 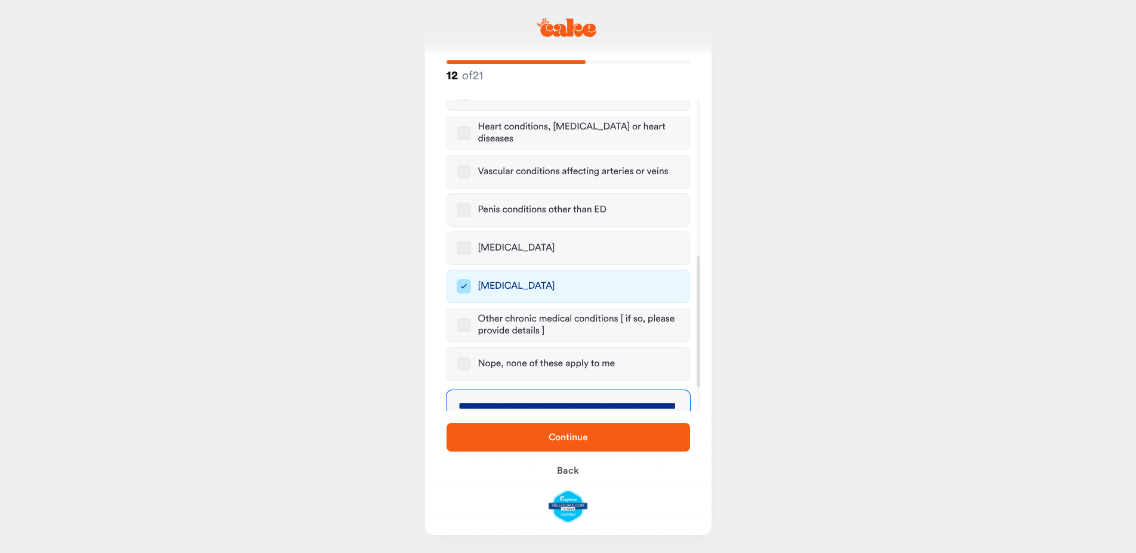 What do you see at coordinates (464, 325) in the screenshot?
I see `button: Other chronic medical conditions [ if so, please provide details ]` at bounding box center [464, 325].